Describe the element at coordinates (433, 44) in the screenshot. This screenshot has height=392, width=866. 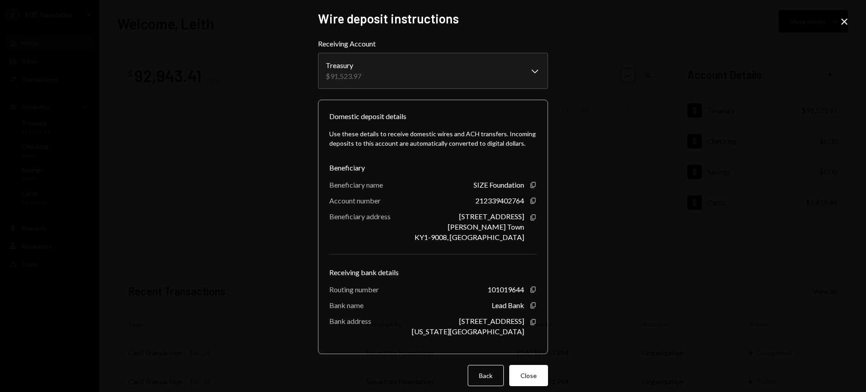
I see `label: Receiving Account` at that location.